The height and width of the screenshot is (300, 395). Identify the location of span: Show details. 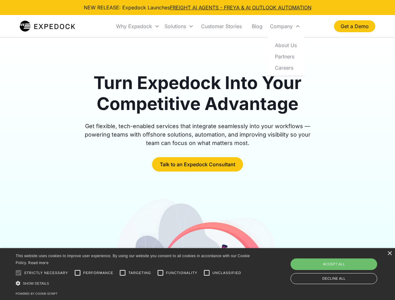
(36, 283).